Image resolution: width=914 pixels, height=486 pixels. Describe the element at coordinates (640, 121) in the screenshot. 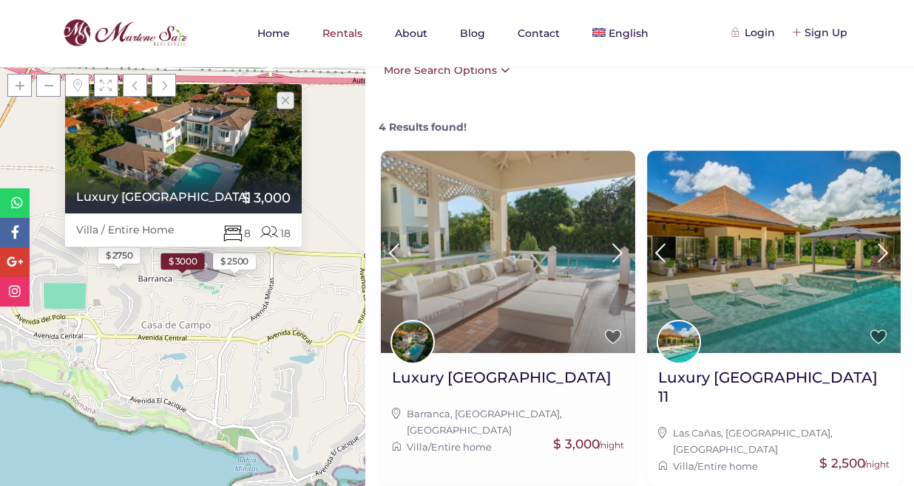

I see `div: 4 Results found!` at that location.